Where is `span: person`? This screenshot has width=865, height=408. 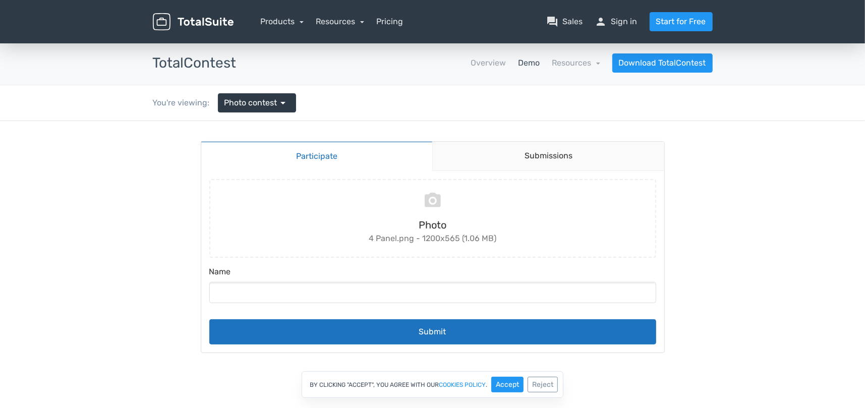 span: person is located at coordinates (601, 22).